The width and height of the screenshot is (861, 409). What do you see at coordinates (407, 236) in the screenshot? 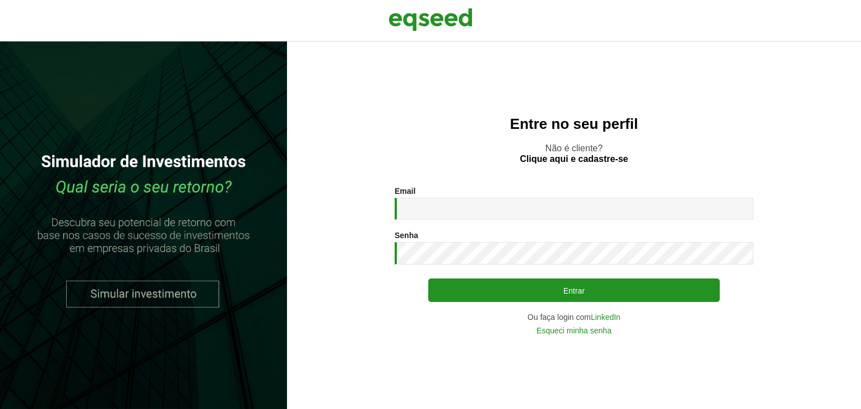
I see `label: Senha` at bounding box center [407, 236].